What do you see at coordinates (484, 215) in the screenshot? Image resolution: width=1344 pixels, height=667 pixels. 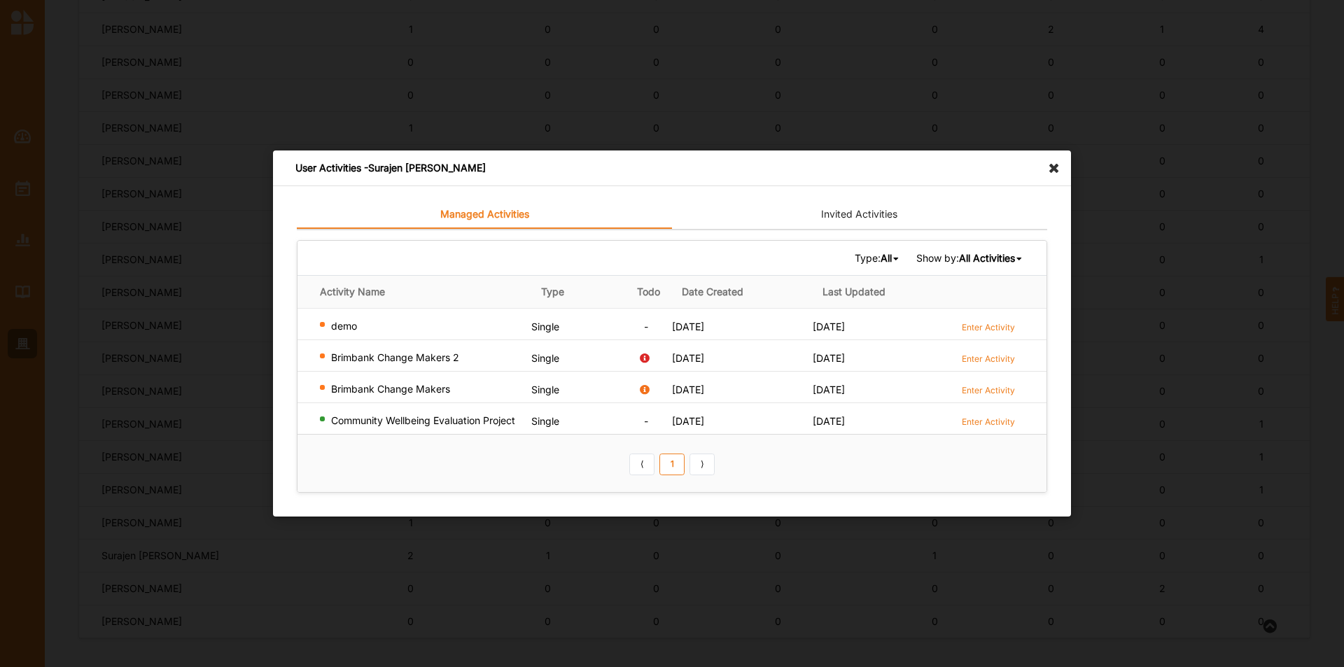 I see `a: Managed Activities` at bounding box center [484, 215].